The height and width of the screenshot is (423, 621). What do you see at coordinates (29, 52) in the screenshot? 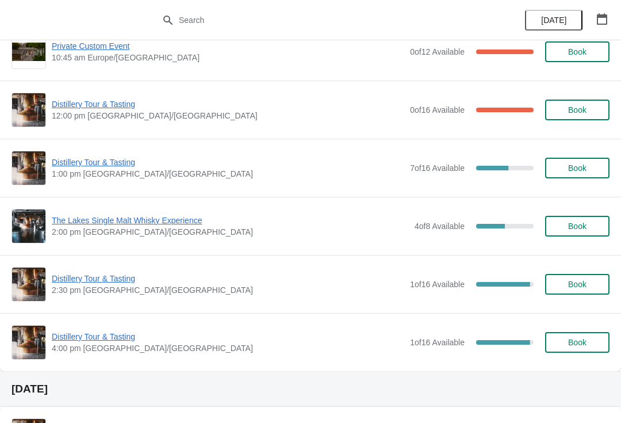
I see `img: Private Custom Event | | 10:45 am Europe/London` at bounding box center [29, 52].